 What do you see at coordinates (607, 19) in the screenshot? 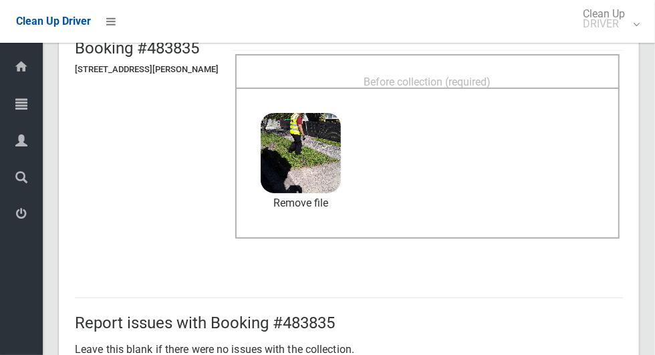
I see `span: Clean Up` at bounding box center [607, 19].